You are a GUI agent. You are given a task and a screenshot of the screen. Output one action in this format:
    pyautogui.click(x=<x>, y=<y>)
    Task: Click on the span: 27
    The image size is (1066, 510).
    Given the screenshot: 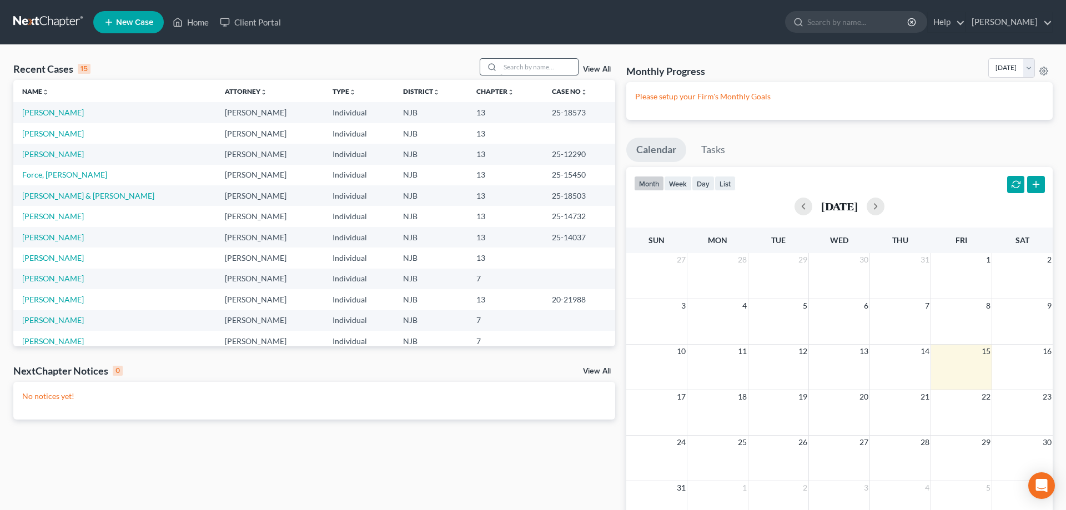 What is the action you would take?
    pyautogui.click(x=682, y=260)
    